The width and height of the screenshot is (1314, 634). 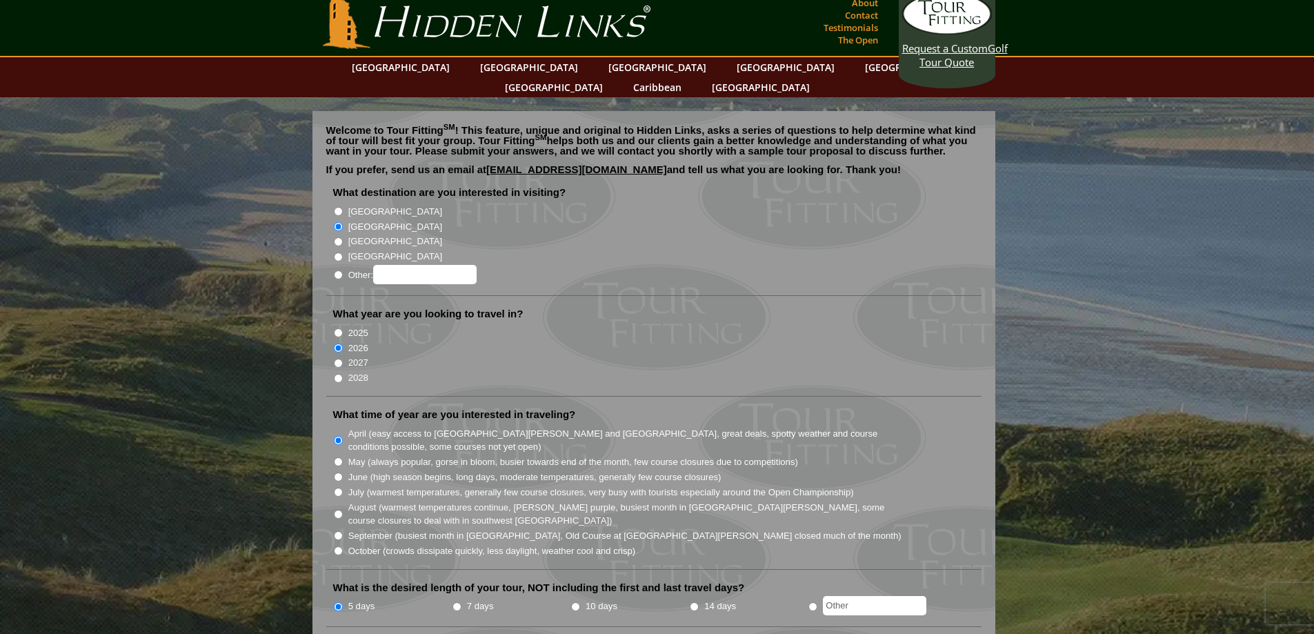 What do you see at coordinates (428, 314) in the screenshot?
I see `label: What year are you looking to travel in?` at bounding box center [428, 314].